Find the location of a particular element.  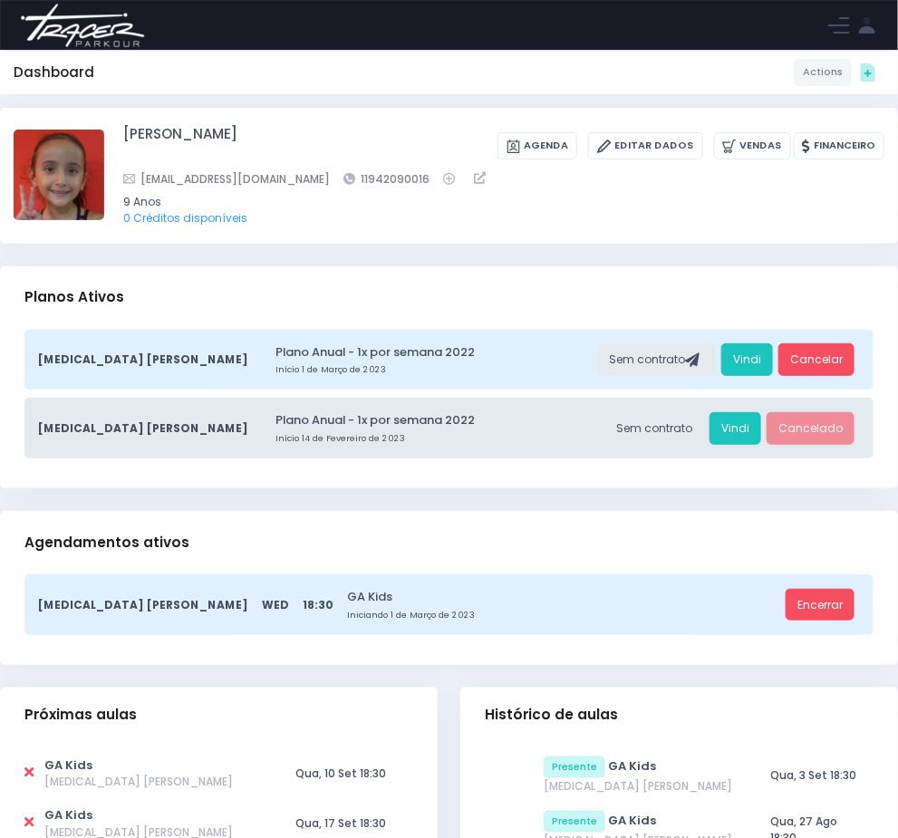

a: Actions is located at coordinates (823, 72).